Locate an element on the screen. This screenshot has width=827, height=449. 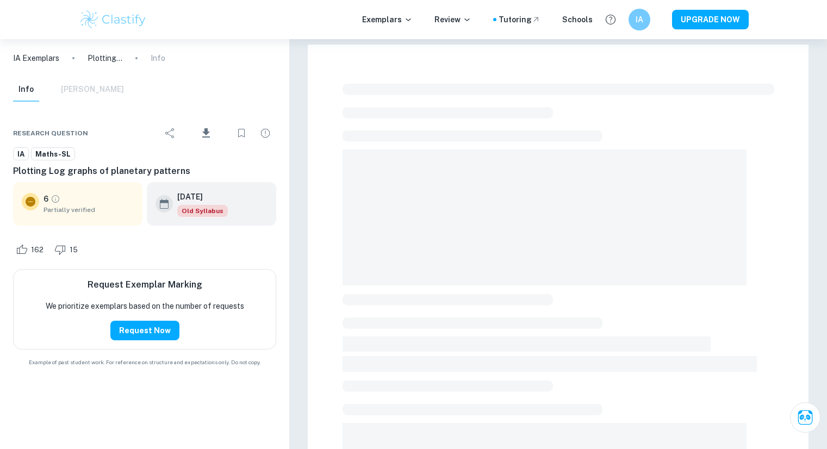
button: Ask Clai is located at coordinates (805, 418).